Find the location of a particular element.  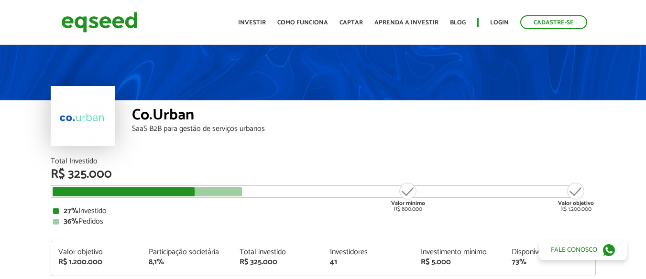

div: Total Investido is located at coordinates (323, 162).